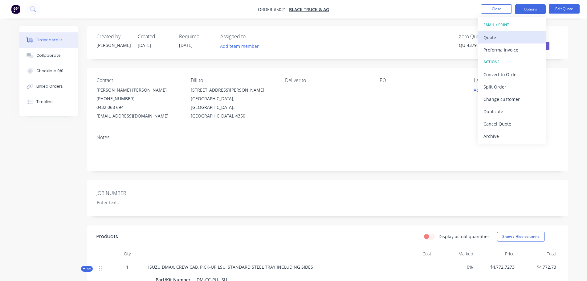  Describe the element at coordinates (328, 137) in the screenshot. I see `div: Notes` at that location.